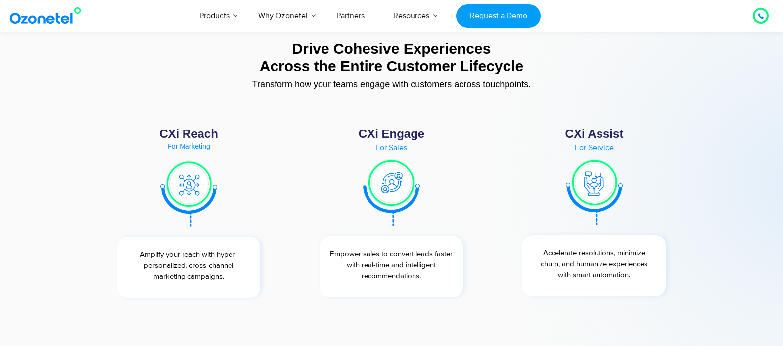 The image size is (783, 346). I want to click on div: CXi Assist, so click(594, 134).